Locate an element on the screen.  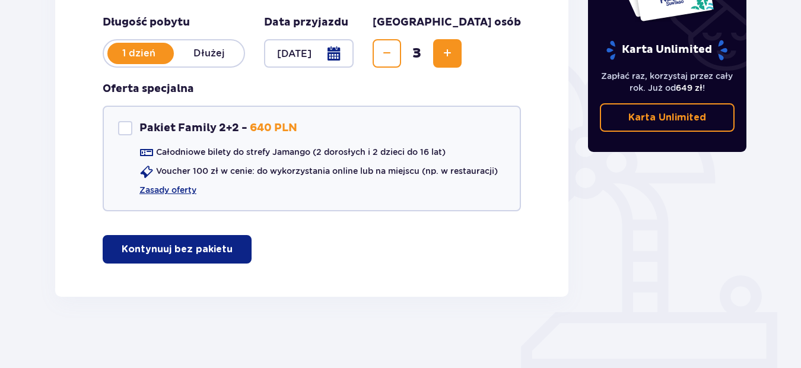
a: Zasady oferty is located at coordinates (168, 190).